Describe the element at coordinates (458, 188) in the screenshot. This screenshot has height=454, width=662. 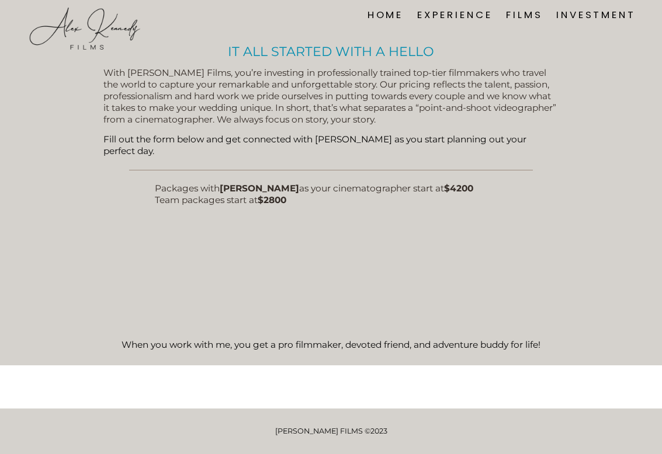
I see `strong: $4200` at that location.